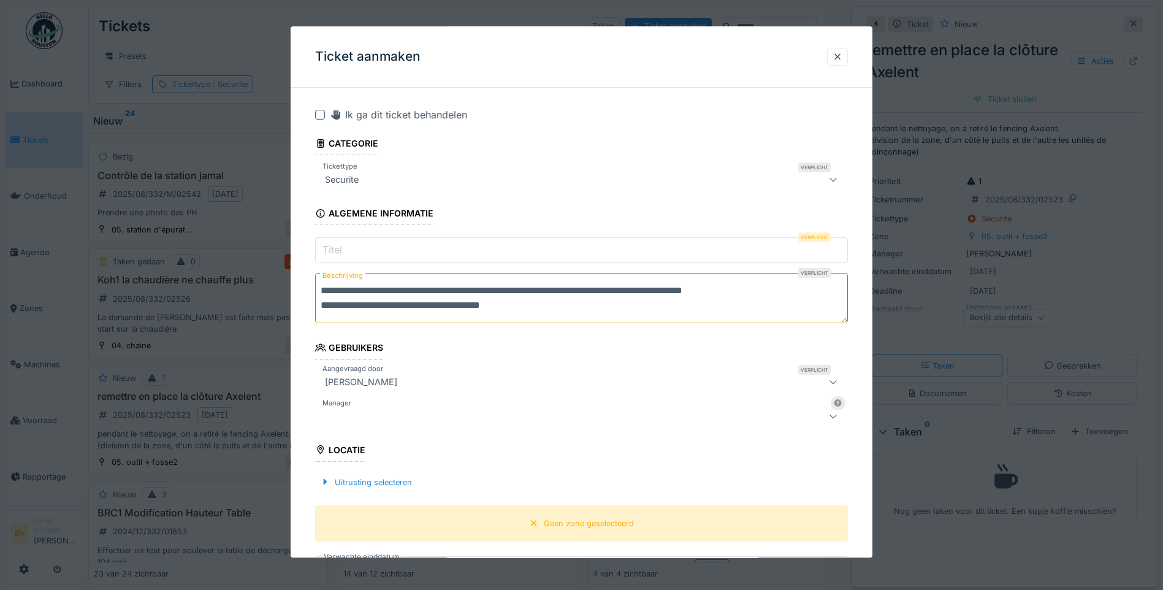 This screenshot has width=1163, height=590. Describe the element at coordinates (352, 368) in the screenshot. I see `label: Aangevraagd door` at that location.